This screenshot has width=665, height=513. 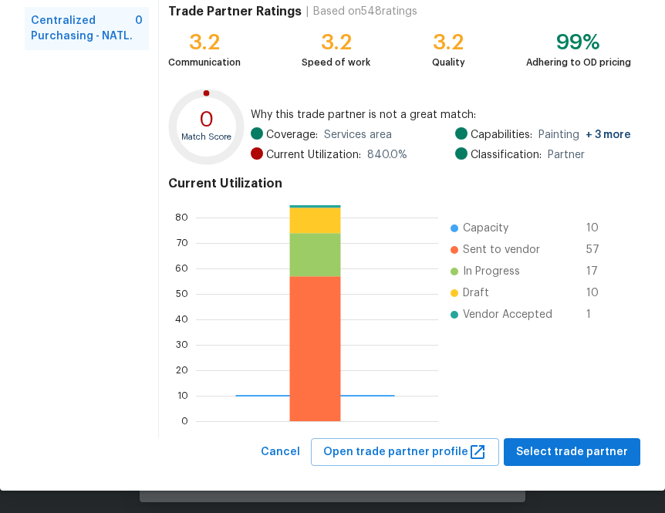 I want to click on div: Communication, so click(x=205, y=63).